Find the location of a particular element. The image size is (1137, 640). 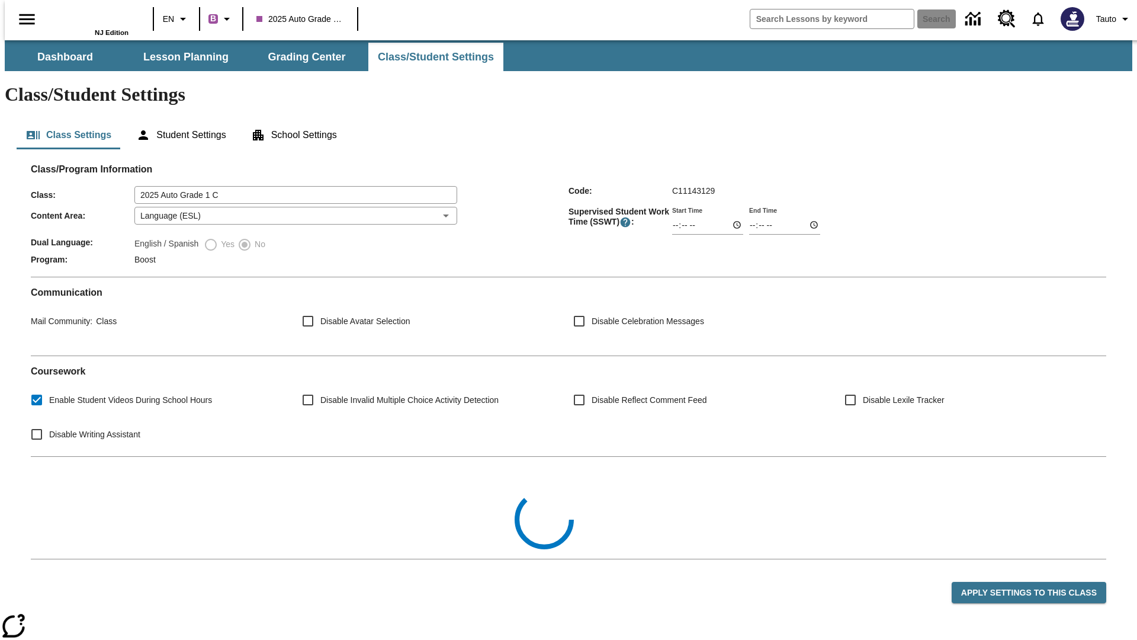

span: Disable Invalid Multiple Choice Activity Detection is located at coordinates (409, 400).